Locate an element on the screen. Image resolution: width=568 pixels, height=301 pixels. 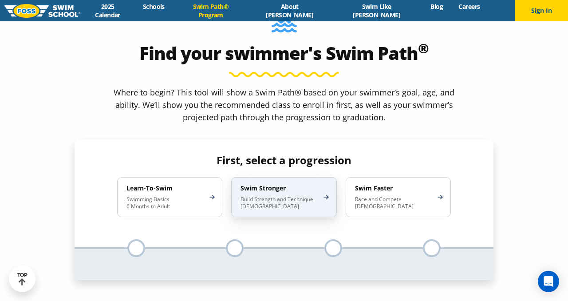
a: Careers is located at coordinates (469, 6).